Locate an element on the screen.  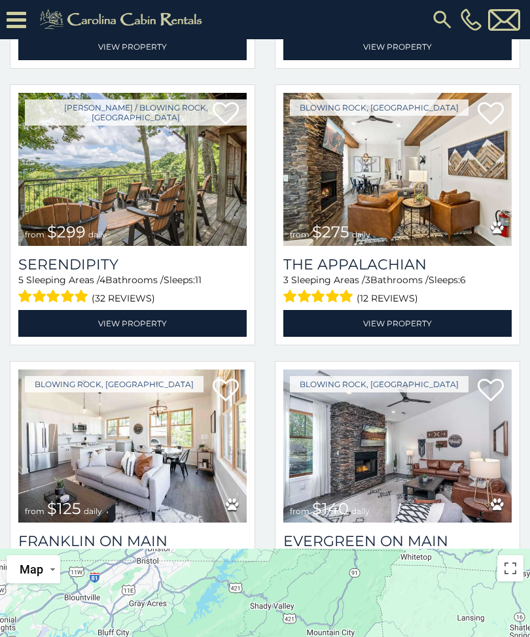
span: $140 is located at coordinates (330, 508).